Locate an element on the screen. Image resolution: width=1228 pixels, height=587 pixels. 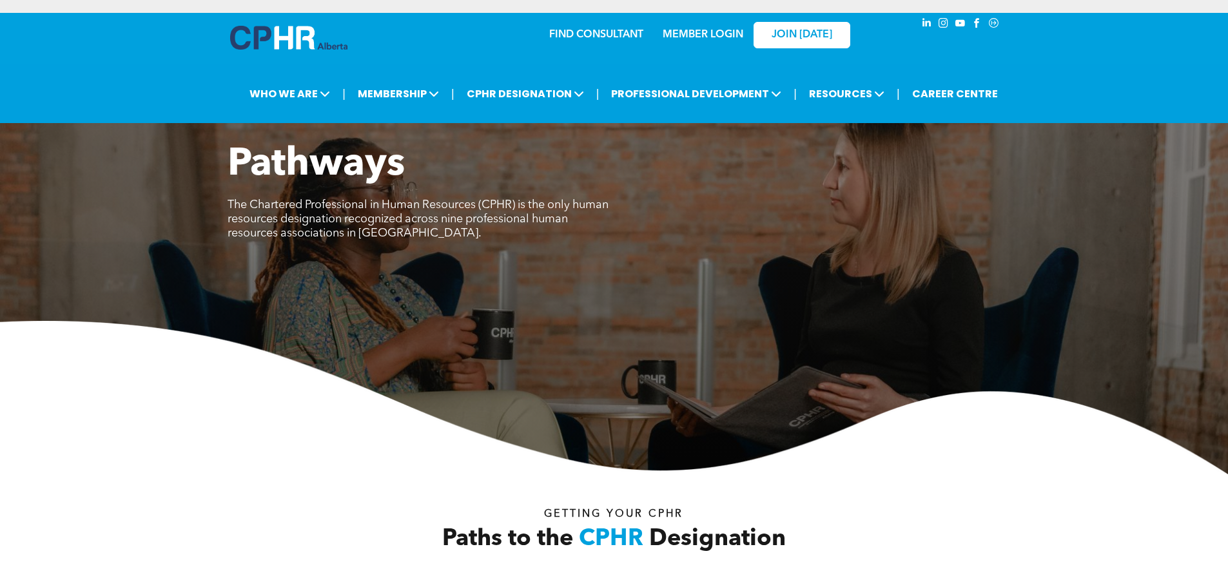
span: Paths to the is located at coordinates (507, 539).